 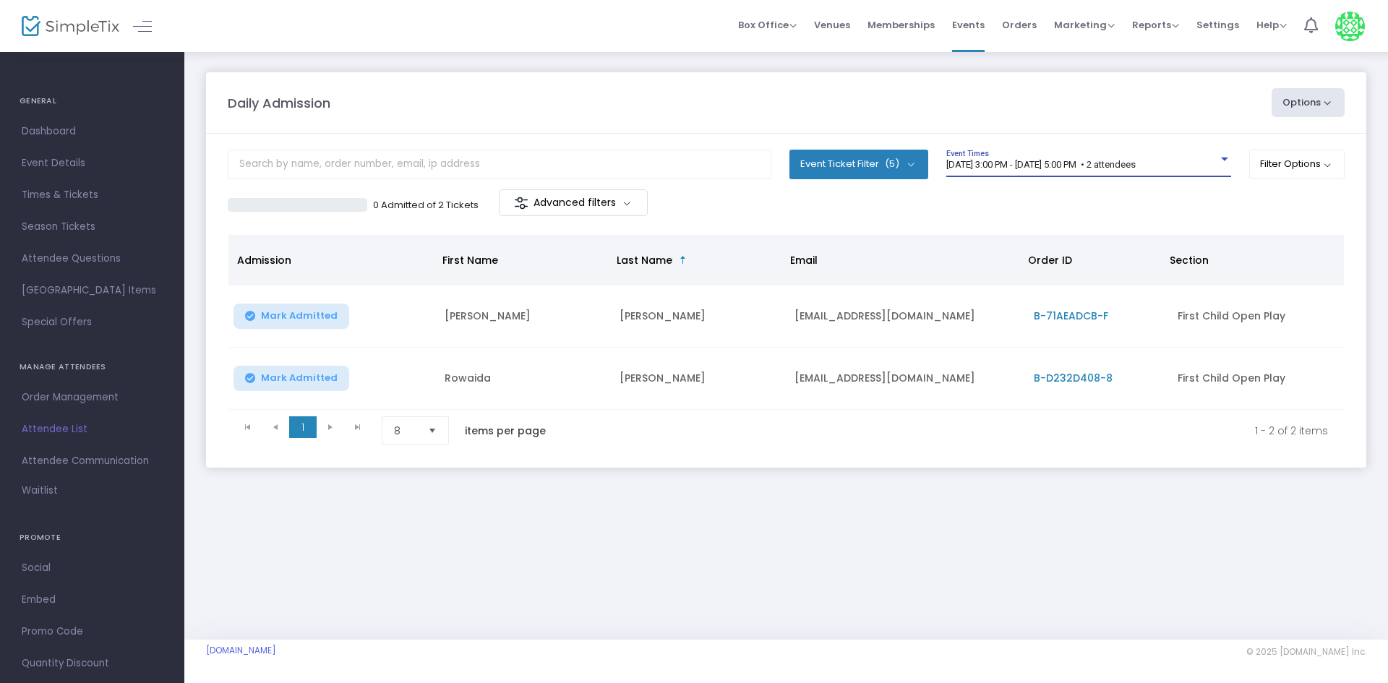 I want to click on span: B-71AEADCB-F, so click(x=1071, y=316).